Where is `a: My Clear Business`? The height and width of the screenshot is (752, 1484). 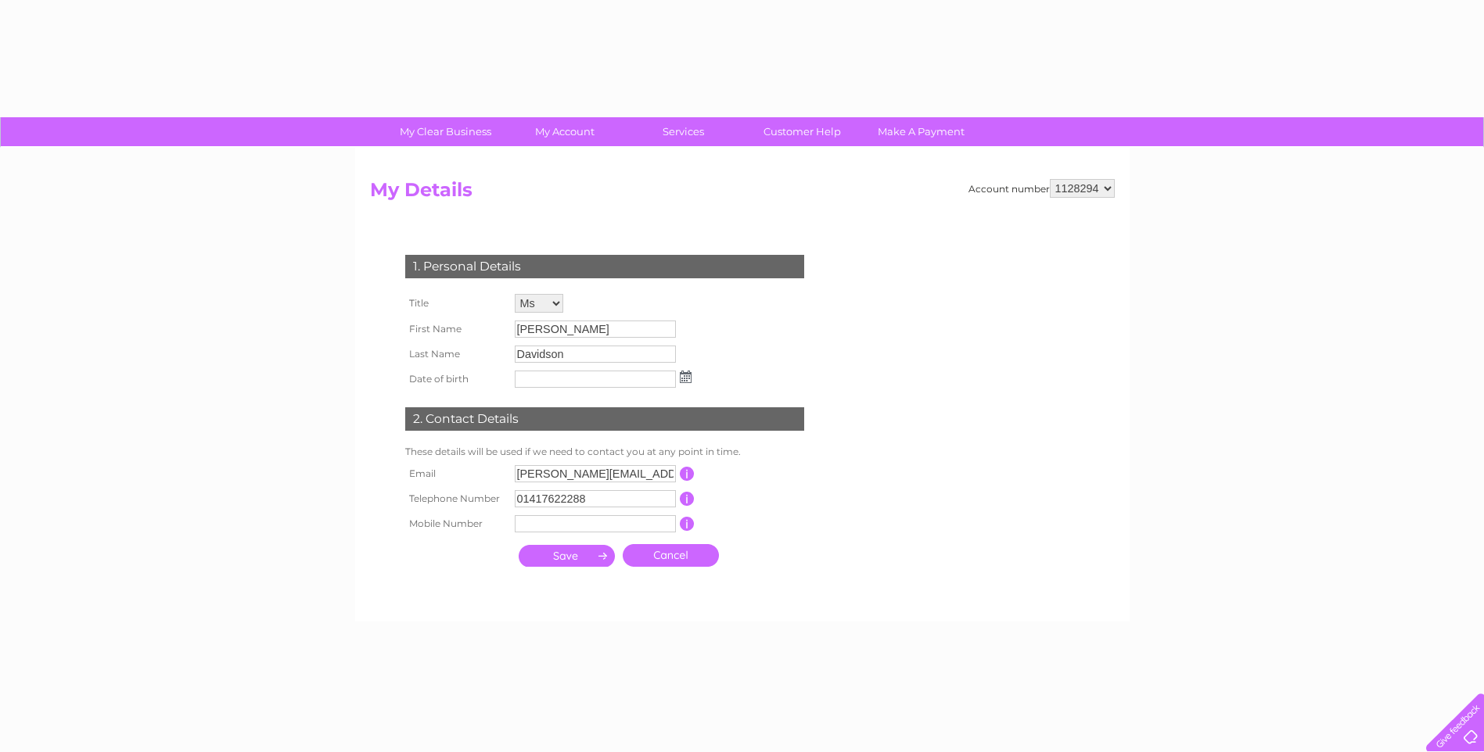
a: My Clear Business is located at coordinates (445, 131).